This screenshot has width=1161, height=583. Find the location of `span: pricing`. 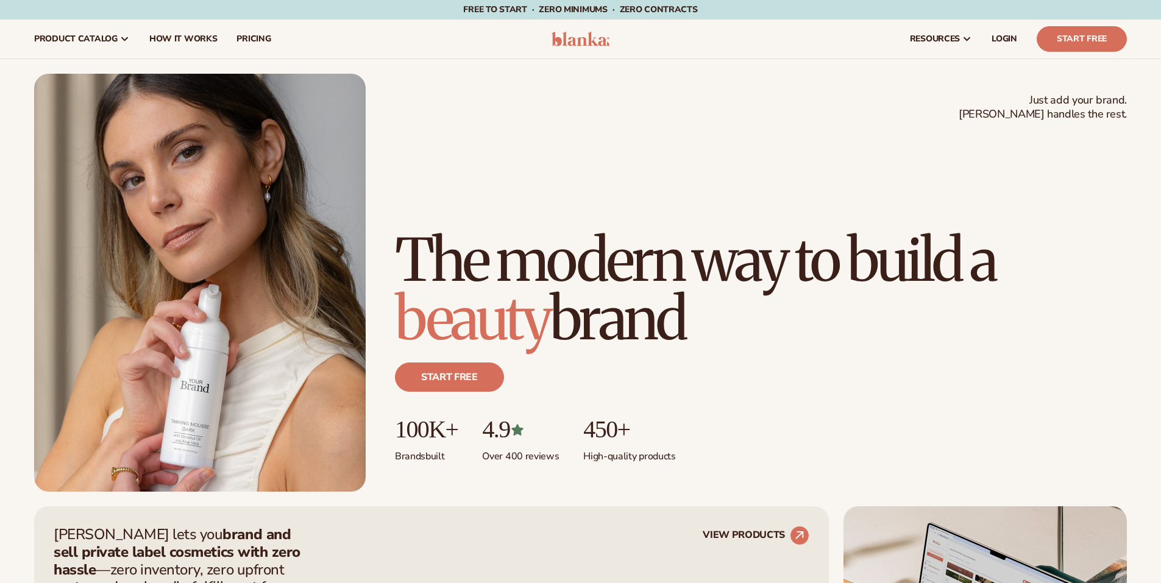

span: pricing is located at coordinates (254, 39).